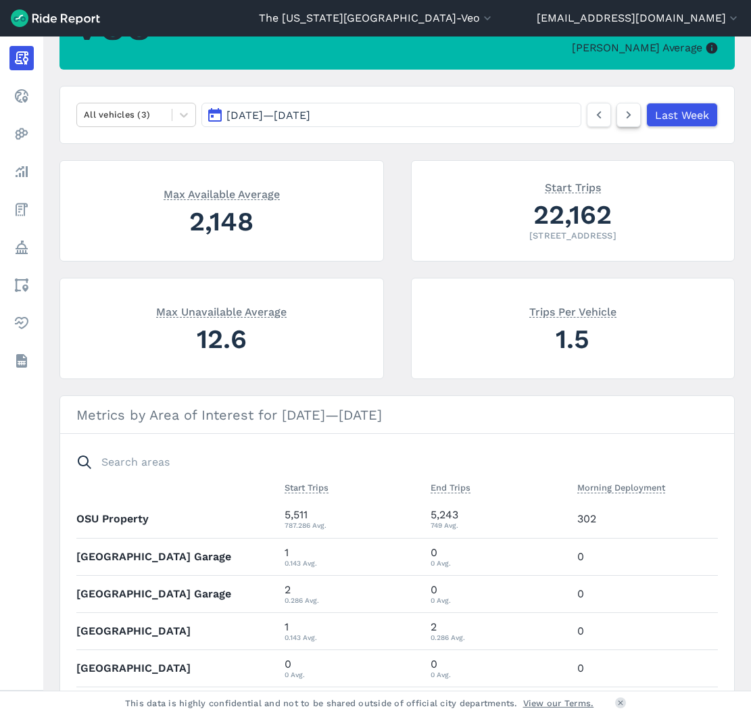 The image size is (751, 715). What do you see at coordinates (222, 221) in the screenshot?
I see `div: 2,148` at bounding box center [222, 221].